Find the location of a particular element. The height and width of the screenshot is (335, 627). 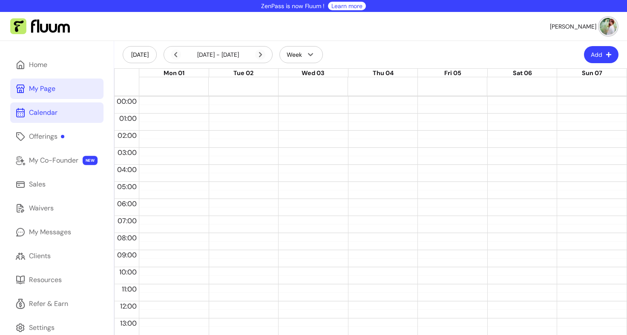

a: Home is located at coordinates (57, 65).